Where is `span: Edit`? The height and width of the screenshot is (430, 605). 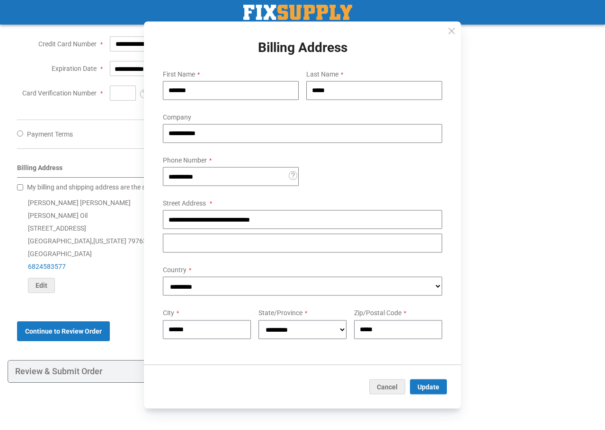
span: Edit is located at coordinates (41, 286).